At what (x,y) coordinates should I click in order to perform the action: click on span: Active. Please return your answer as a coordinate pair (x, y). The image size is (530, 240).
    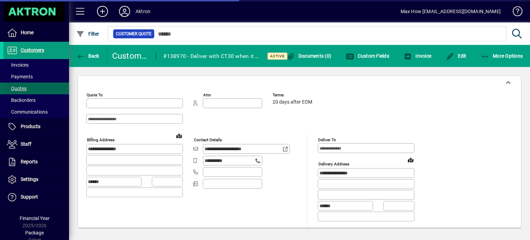
    Looking at the image, I should click on (277, 56).